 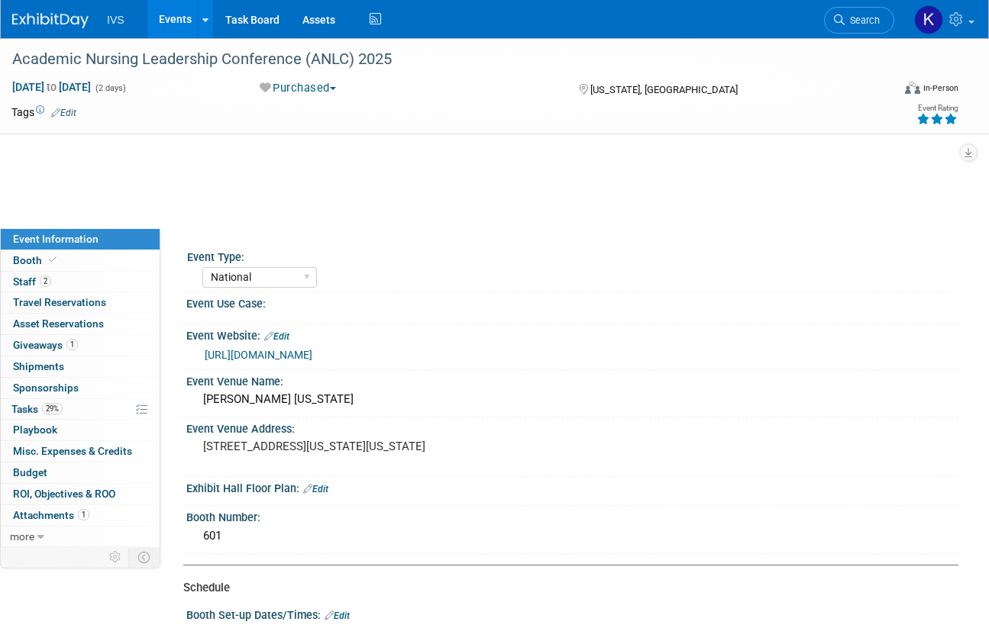 I want to click on span: Playbook, so click(x=35, y=430).